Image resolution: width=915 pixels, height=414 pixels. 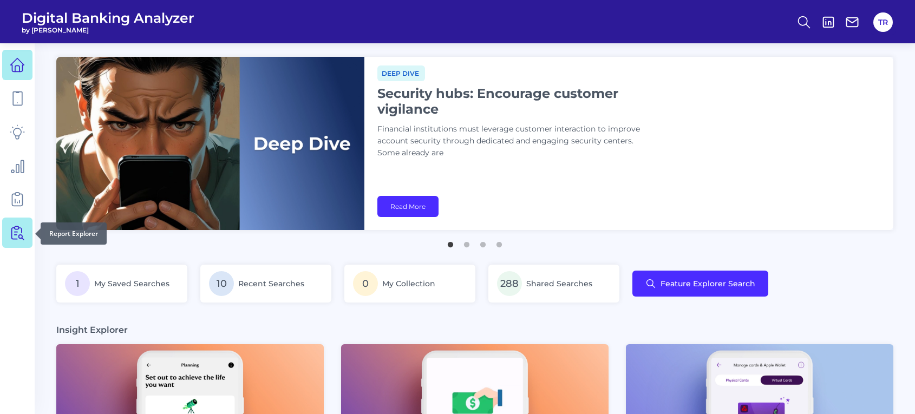 What do you see at coordinates (513, 101) in the screenshot?
I see `h1: Security hubs: Encourage customer vigilance` at bounding box center [513, 101].